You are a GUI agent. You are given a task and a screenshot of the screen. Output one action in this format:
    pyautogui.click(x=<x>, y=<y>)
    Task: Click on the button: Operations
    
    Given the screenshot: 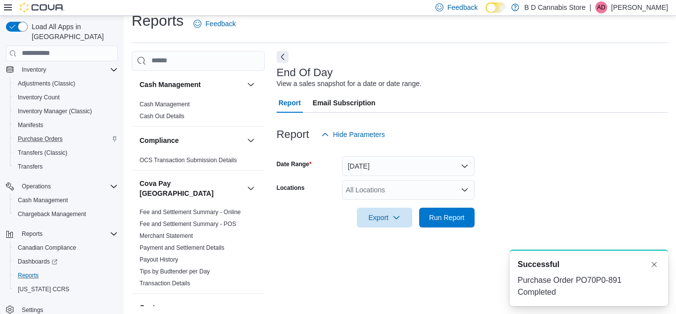 What is the action you would take?
    pyautogui.click(x=62, y=187)
    